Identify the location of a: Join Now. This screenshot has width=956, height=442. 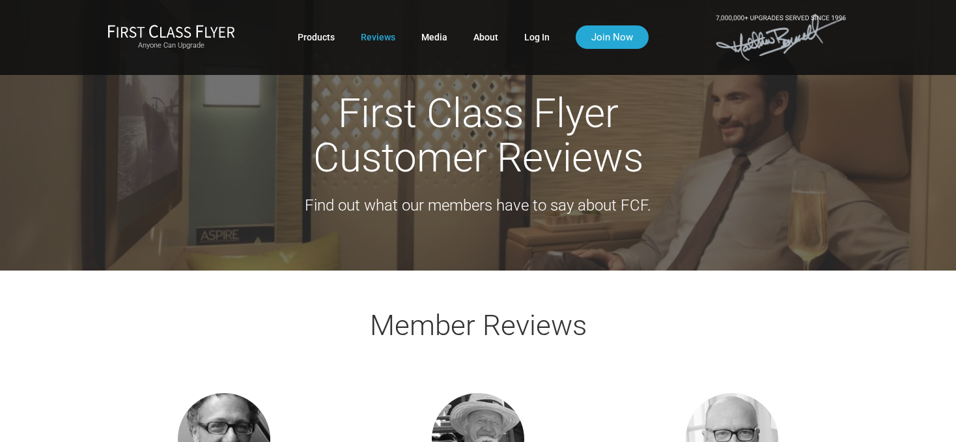
(612, 37).